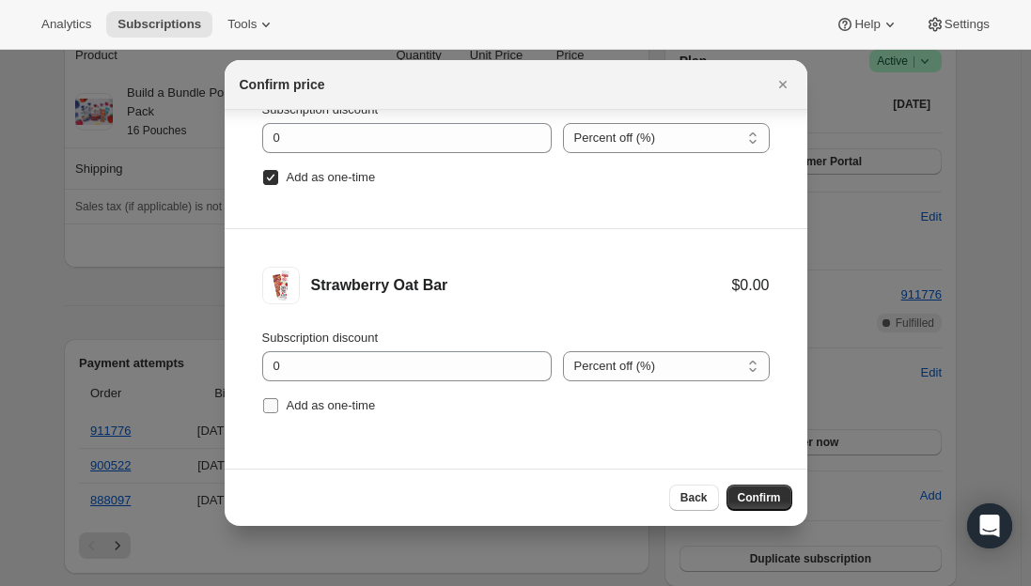  What do you see at coordinates (866, 24) in the screenshot?
I see `button: Help` at bounding box center [866, 24].